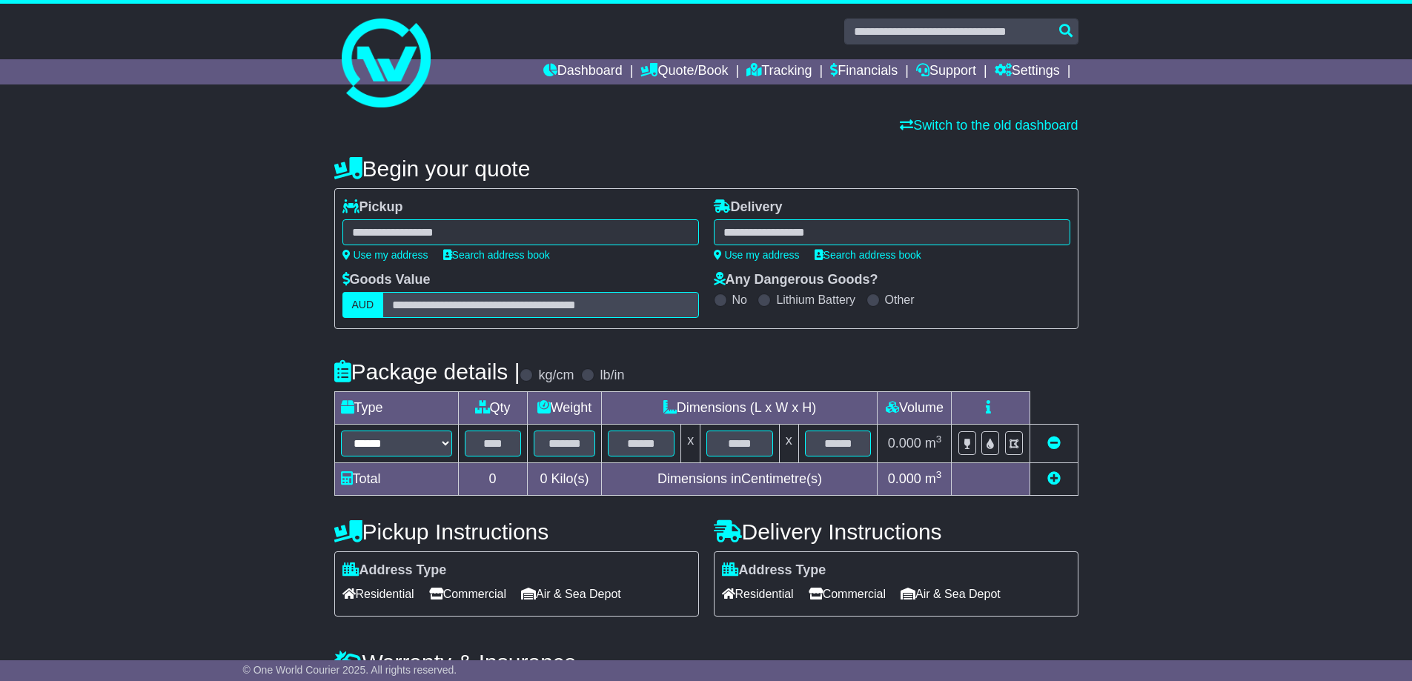  I want to click on h4: Delivery Instructions, so click(896, 531).